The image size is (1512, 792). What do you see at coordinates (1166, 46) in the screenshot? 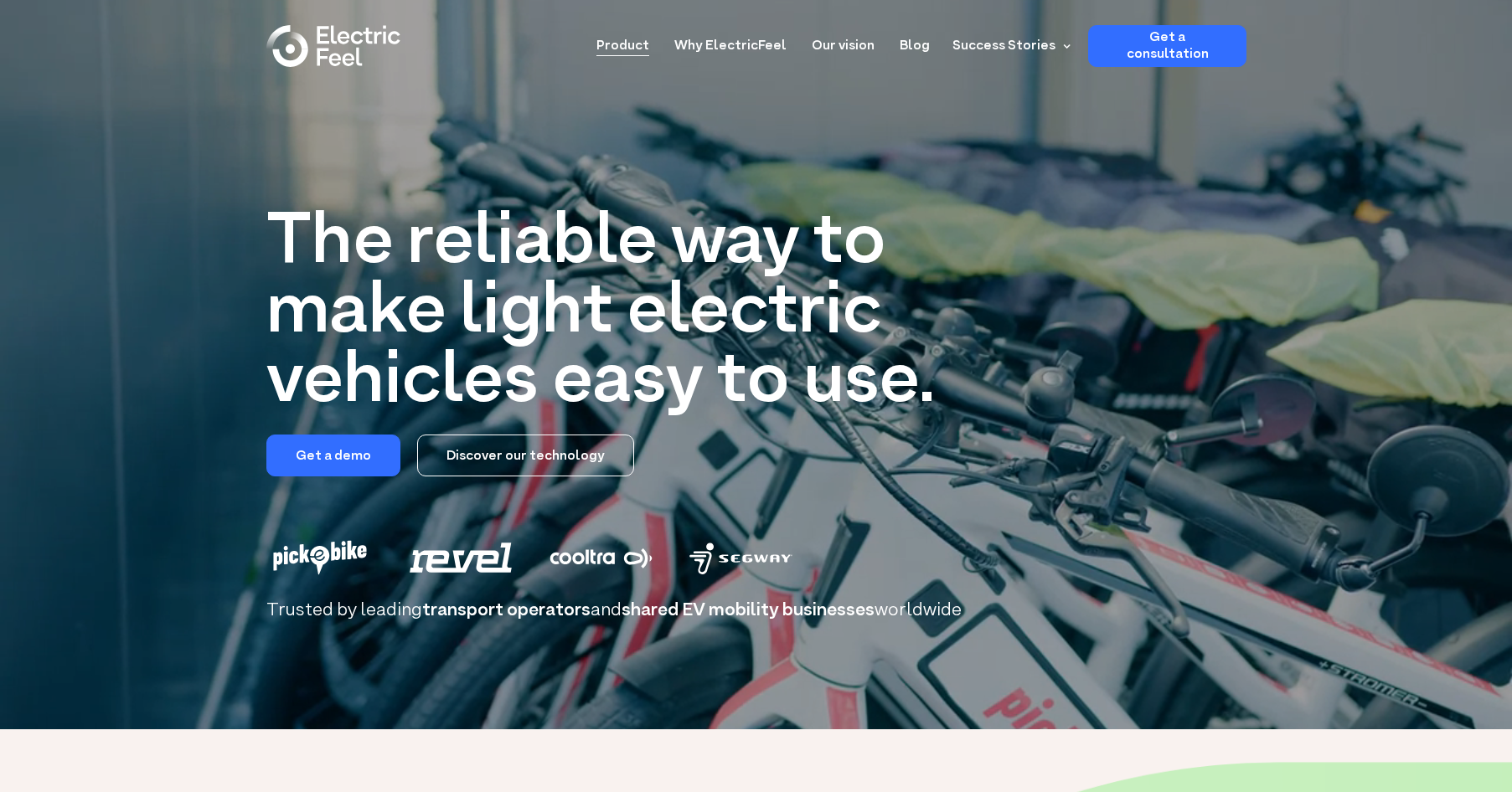
I see `a: Get a consultation` at bounding box center [1166, 46].